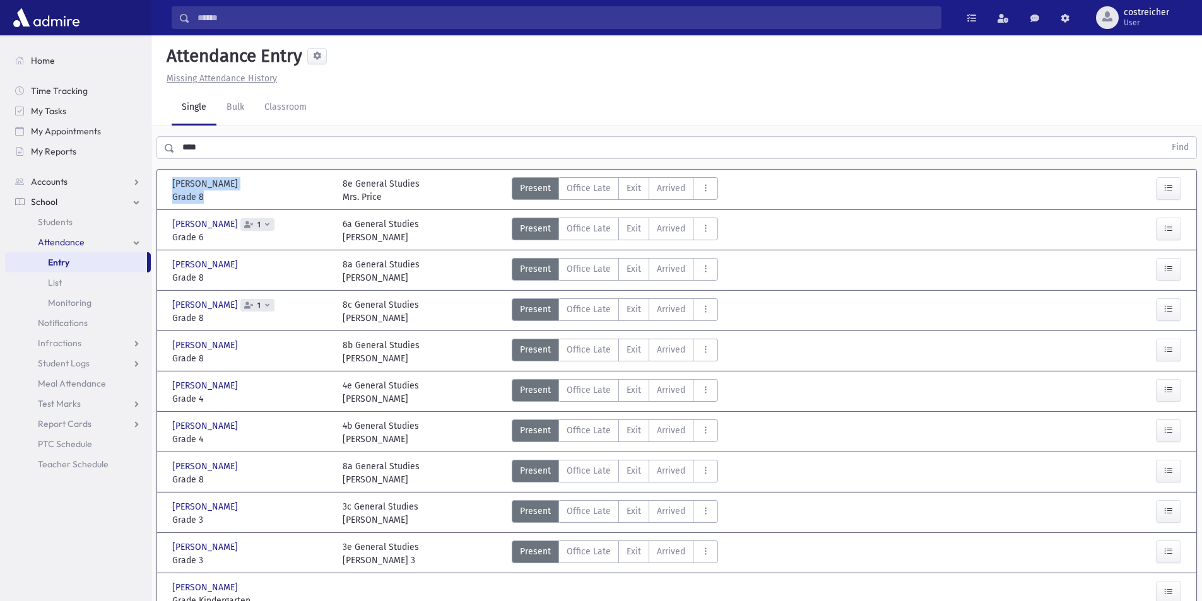 This screenshot has height=601, width=1202. What do you see at coordinates (78, 384) in the screenshot?
I see `a: Meal Attendance` at bounding box center [78, 384].